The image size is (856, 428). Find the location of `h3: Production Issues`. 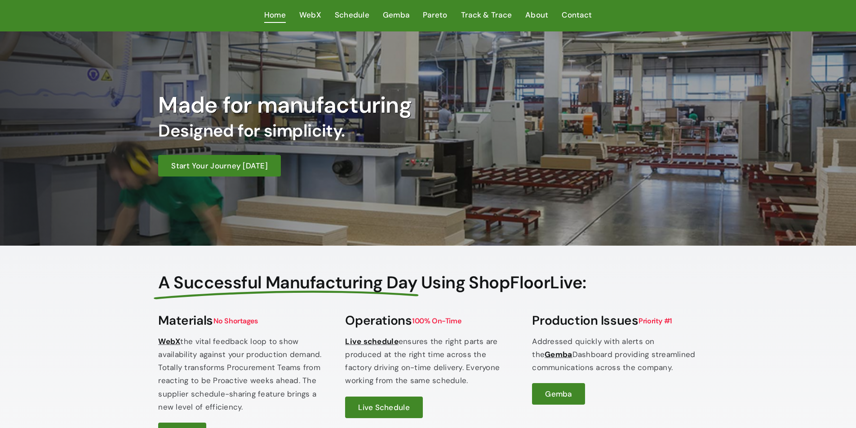

h3: Production Issues is located at coordinates (615, 321).